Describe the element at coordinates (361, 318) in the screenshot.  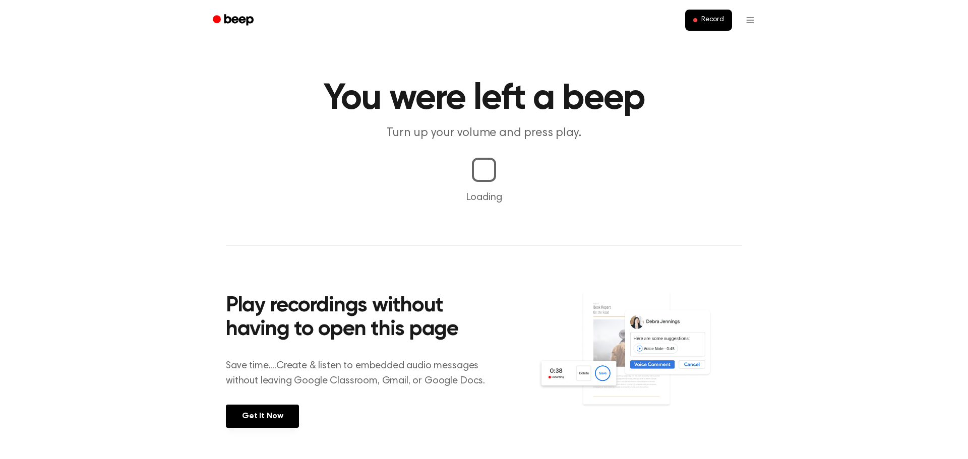
I see `h2: Play recordings without having to open this page` at that location.